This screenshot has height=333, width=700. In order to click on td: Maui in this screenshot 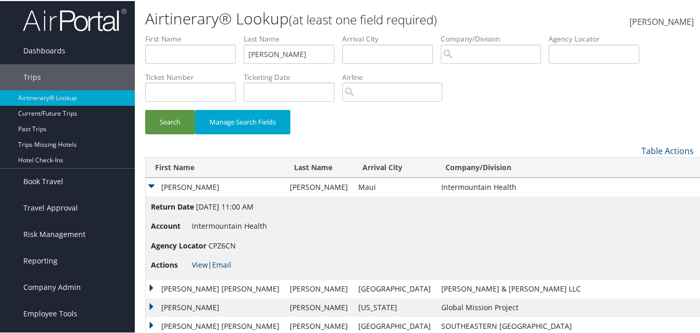, I will do `click(394, 186)`.